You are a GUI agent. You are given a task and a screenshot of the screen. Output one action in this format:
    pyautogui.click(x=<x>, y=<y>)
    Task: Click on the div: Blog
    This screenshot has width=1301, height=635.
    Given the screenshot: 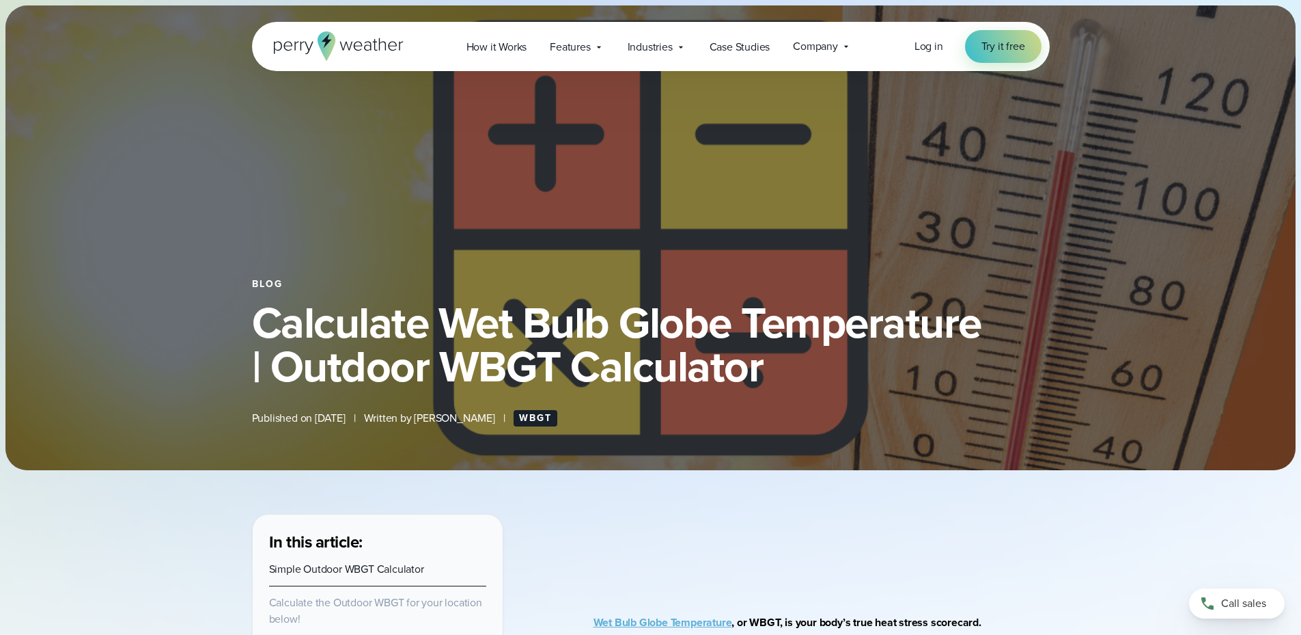 What is the action you would take?
    pyautogui.click(x=651, y=284)
    